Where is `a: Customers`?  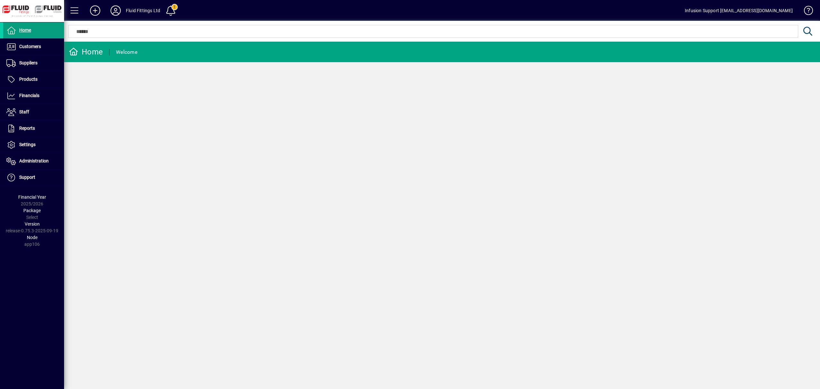 a: Customers is located at coordinates (34, 47).